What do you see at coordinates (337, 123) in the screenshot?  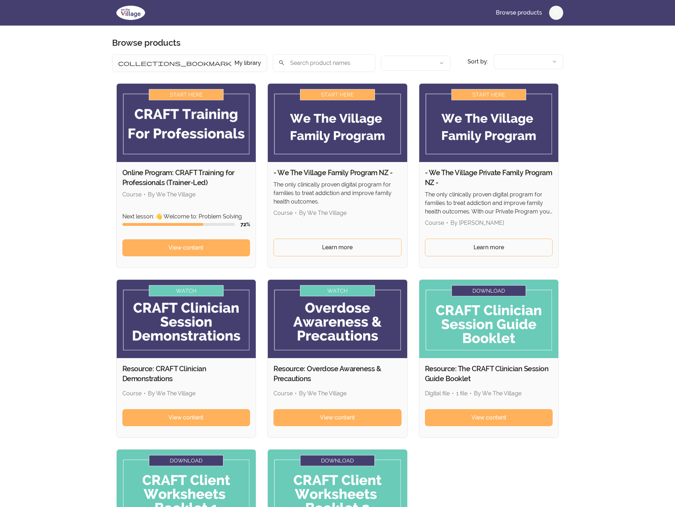 I see `img: Product image for - We The Village Family Program NZ -` at bounding box center [337, 123].